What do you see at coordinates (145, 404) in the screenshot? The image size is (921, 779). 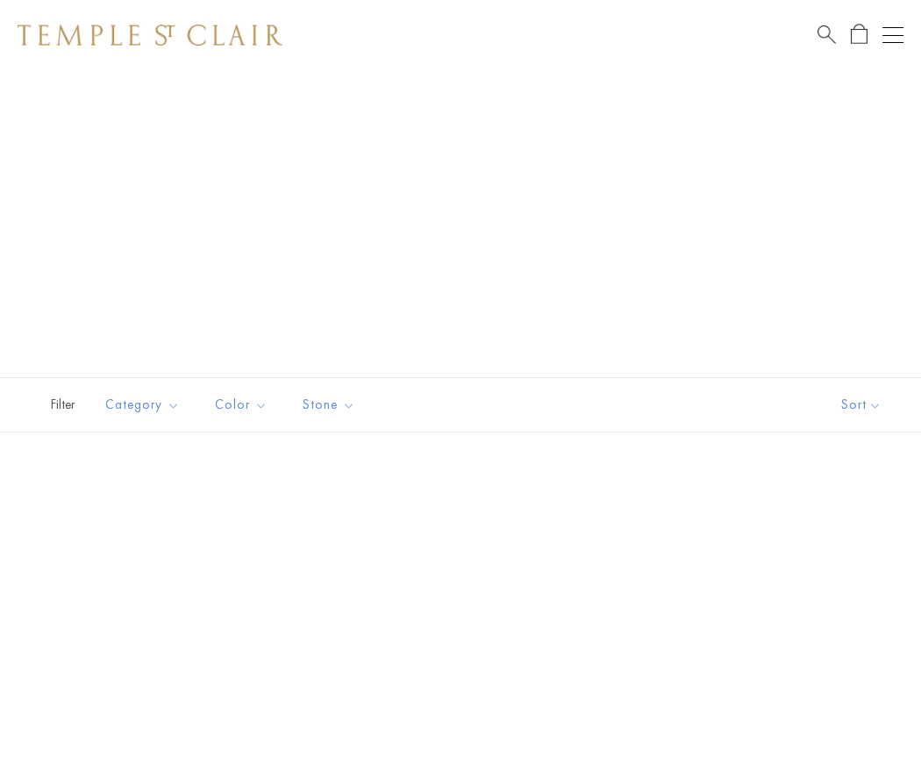 I see `span: Category` at bounding box center [145, 404].